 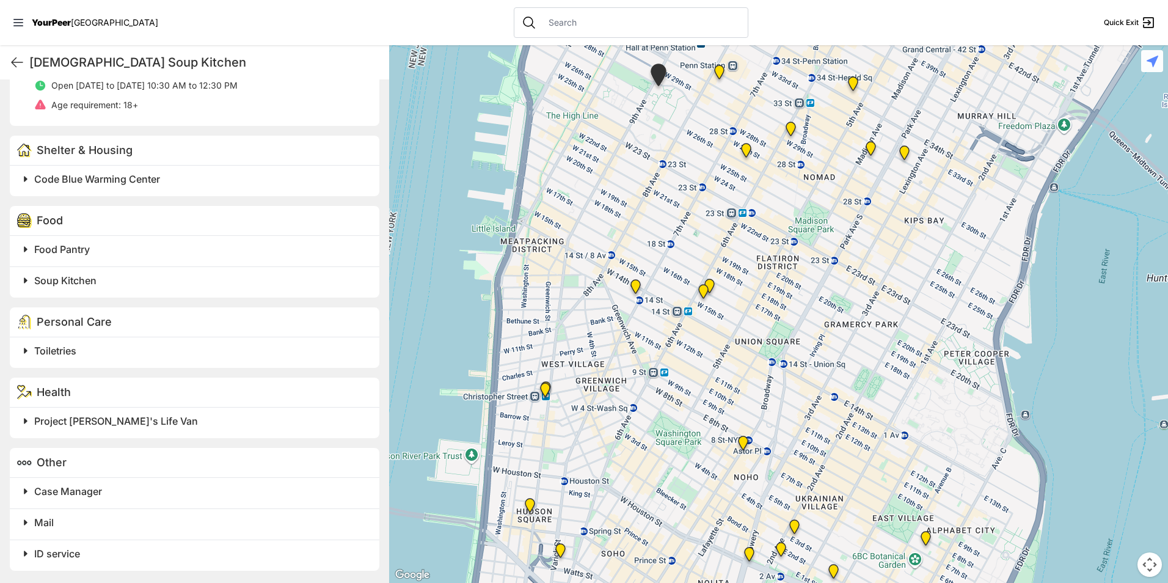 What do you see at coordinates (749, 557) in the screenshot?
I see `div: Bowery Campus` at bounding box center [749, 557].